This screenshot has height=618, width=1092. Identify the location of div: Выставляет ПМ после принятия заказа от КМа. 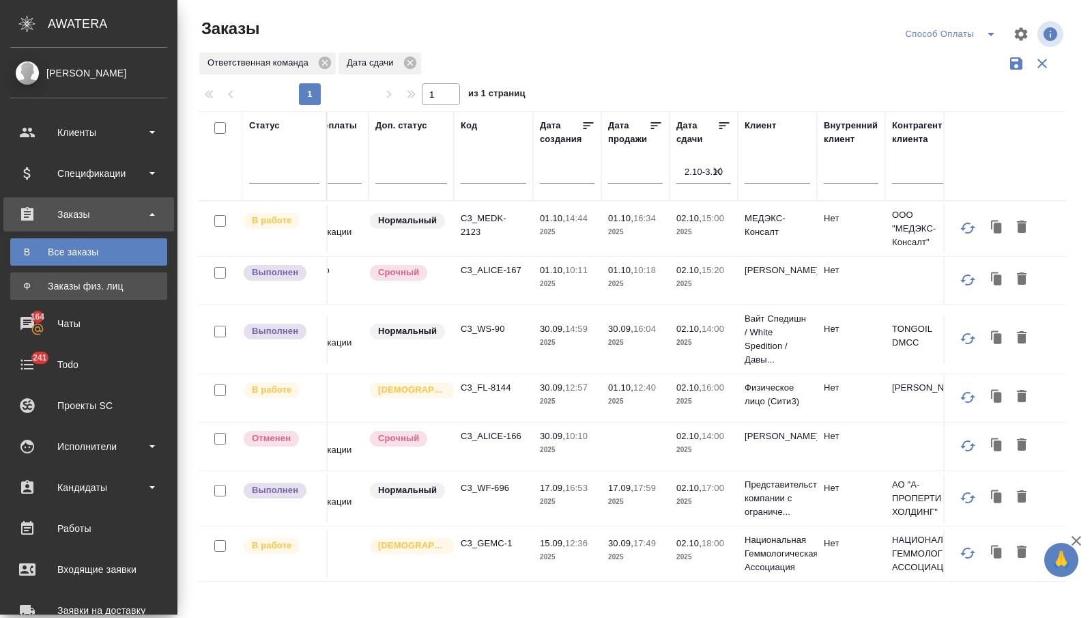
(280, 220).